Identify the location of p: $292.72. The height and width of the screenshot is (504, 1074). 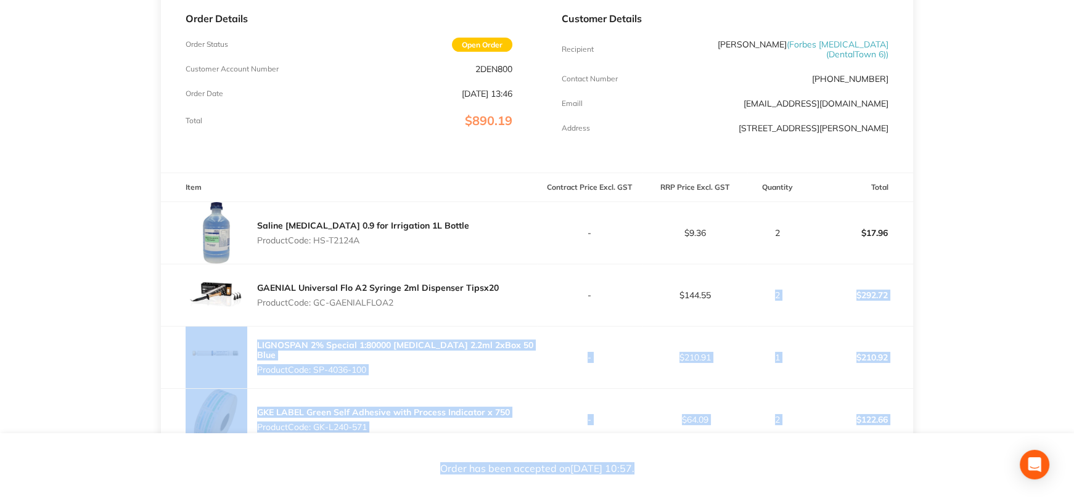
(860, 295).